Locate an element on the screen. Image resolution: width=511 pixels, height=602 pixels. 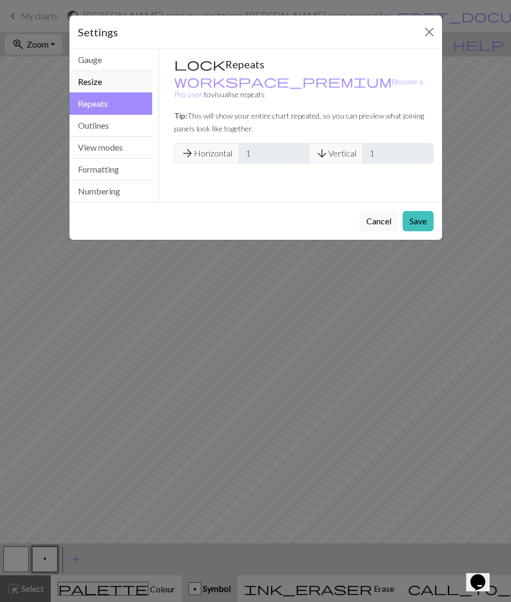
button: Formatting is located at coordinates (111, 169).